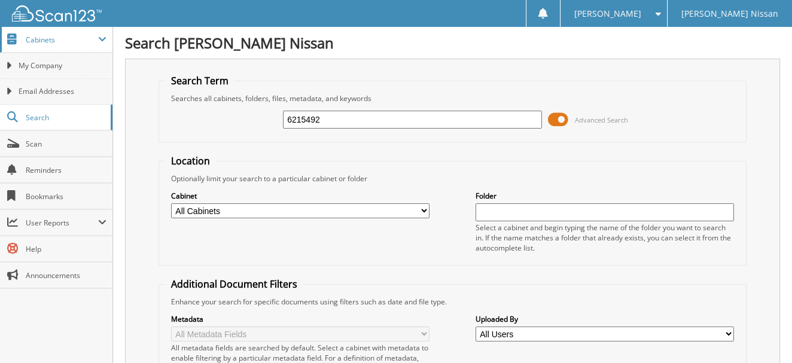 The width and height of the screenshot is (792, 363). I want to click on div: Chat Widget, so click(762, 334).